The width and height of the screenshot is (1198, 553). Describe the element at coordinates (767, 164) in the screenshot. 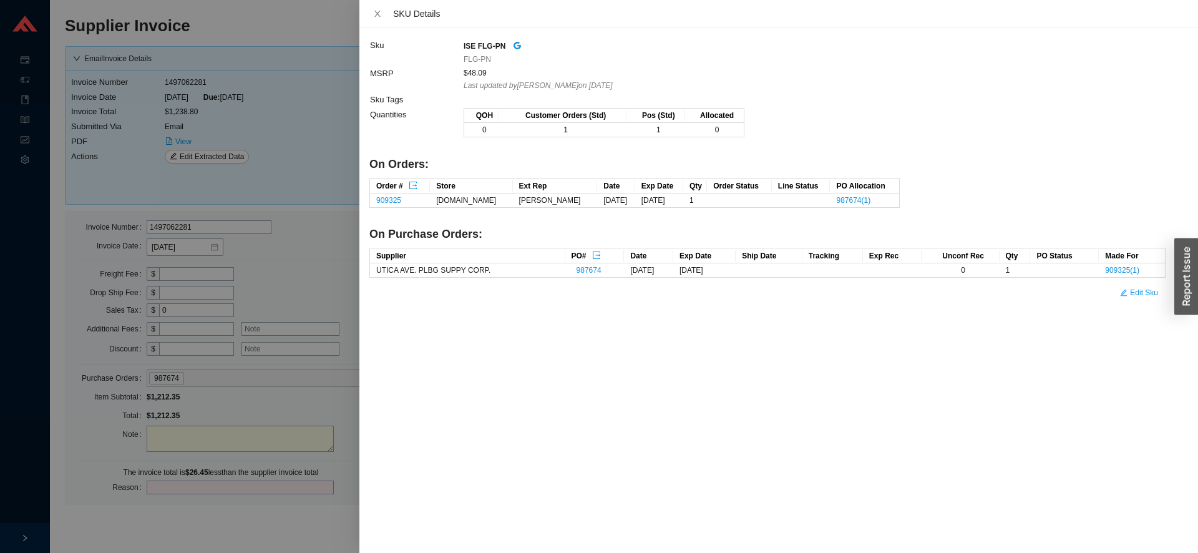

I see `h4: On Orders:` at that location.